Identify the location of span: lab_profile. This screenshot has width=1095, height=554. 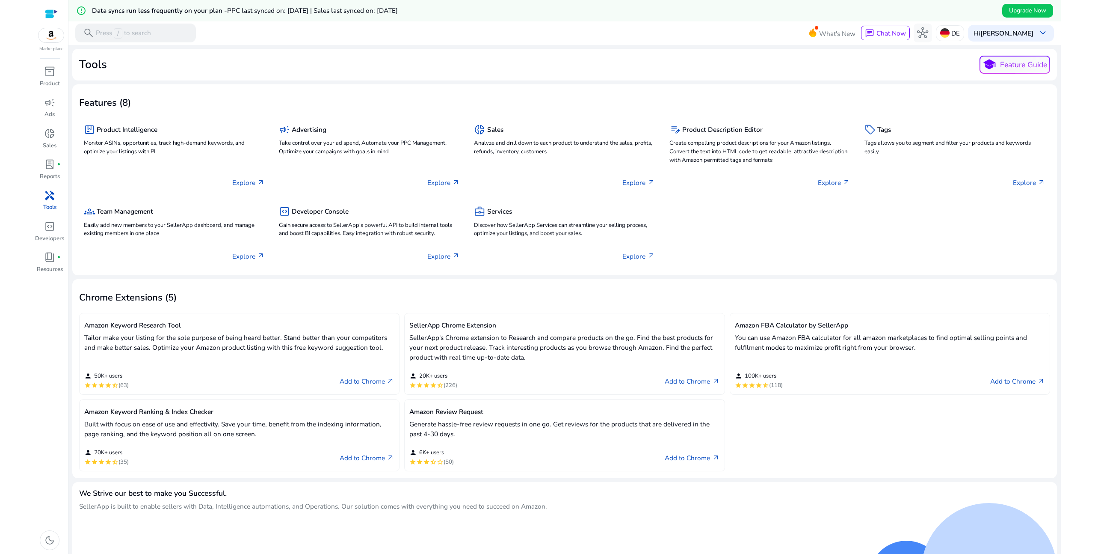
(50, 164).